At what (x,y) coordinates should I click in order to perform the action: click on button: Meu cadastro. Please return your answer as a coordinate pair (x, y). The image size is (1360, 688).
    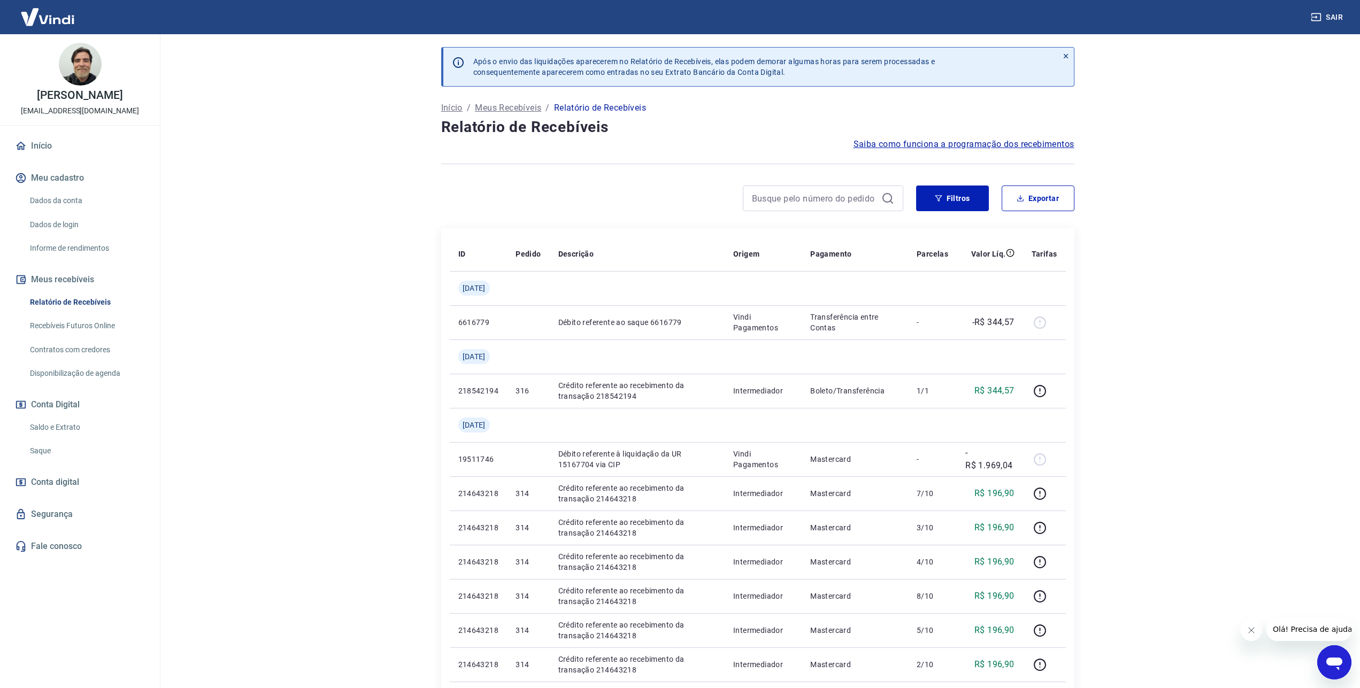
    Looking at the image, I should click on (80, 178).